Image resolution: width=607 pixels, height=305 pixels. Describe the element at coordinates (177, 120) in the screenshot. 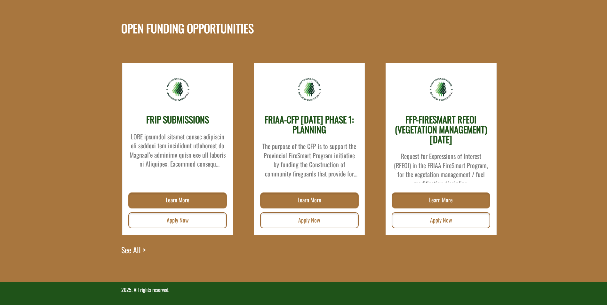

I see `h3: FRIP SUBMISSIONS` at that location.